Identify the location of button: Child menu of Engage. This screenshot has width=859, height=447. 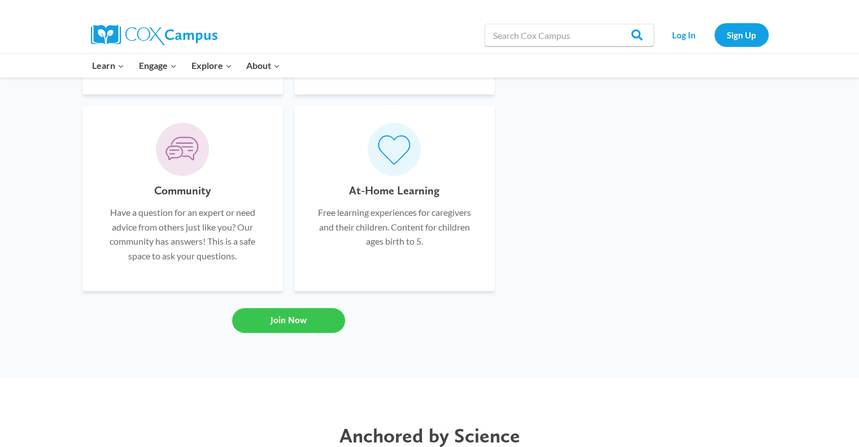
(158, 65).